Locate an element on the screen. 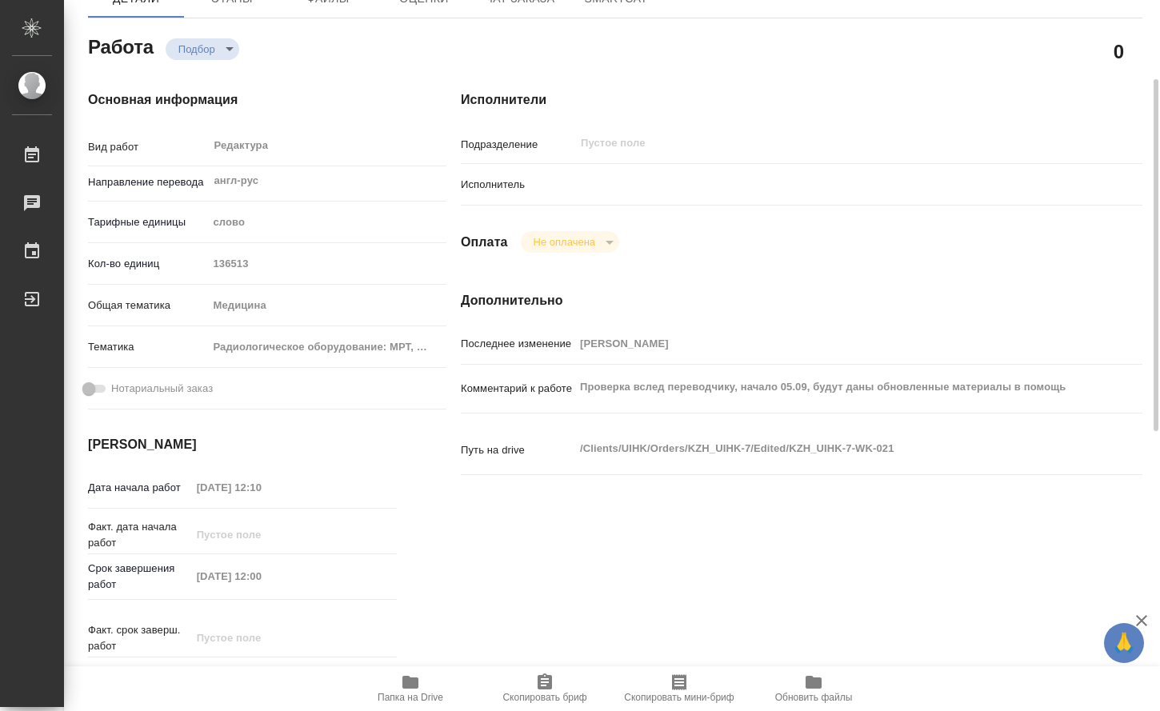 The image size is (1160, 711). span: Скопировать бриф is located at coordinates (544, 698).